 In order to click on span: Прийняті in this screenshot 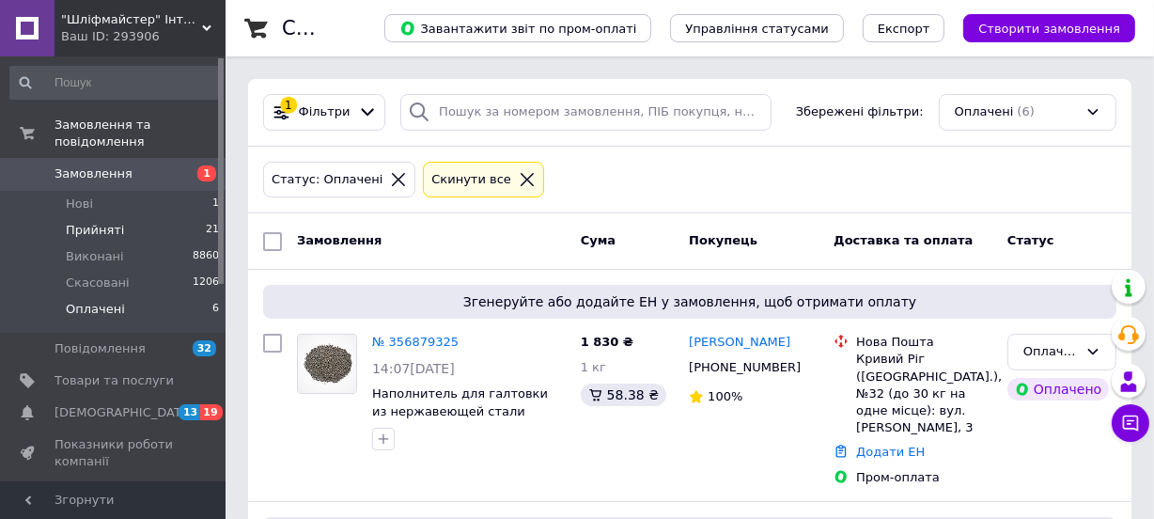, I will do `click(95, 230)`.